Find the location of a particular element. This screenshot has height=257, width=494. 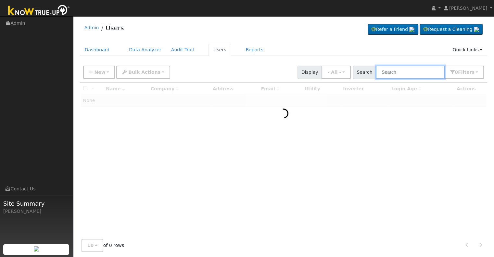

span: Filter is located at coordinates (466, 72).